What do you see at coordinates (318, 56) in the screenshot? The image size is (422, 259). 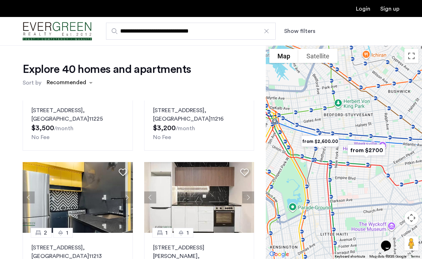 I see `button: Show satellite imagery` at bounding box center [318, 56].